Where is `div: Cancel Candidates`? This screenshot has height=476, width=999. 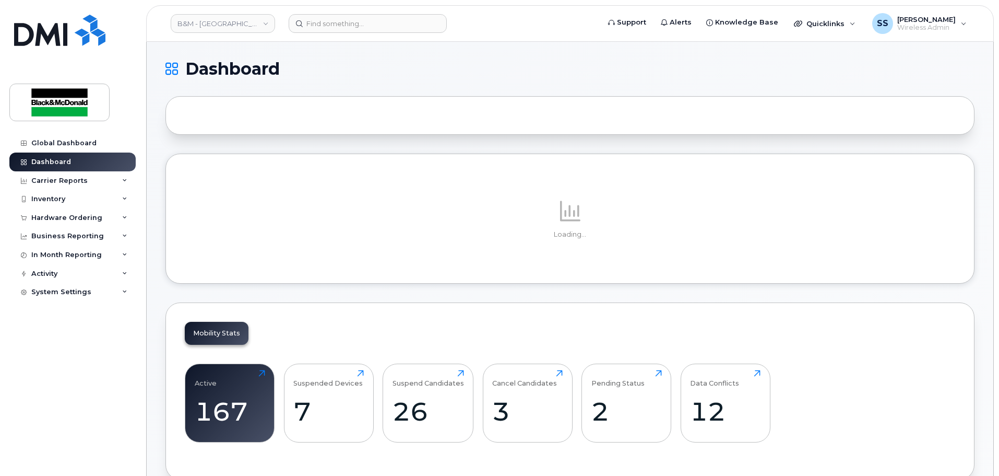 div: Cancel Candidates is located at coordinates (525, 378).